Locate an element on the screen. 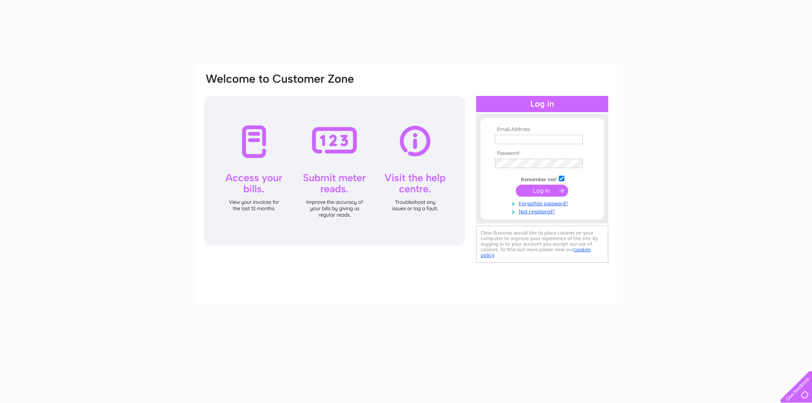 The image size is (812, 403). td: Remember me? is located at coordinates (542, 179).